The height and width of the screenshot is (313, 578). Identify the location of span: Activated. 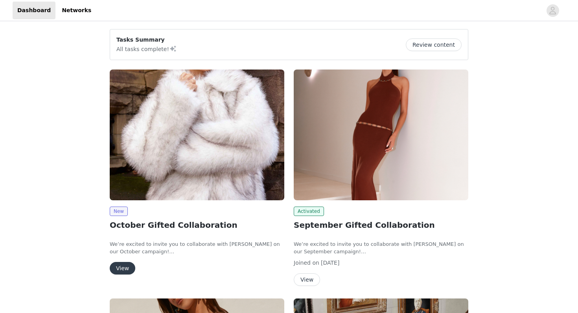
(309, 212).